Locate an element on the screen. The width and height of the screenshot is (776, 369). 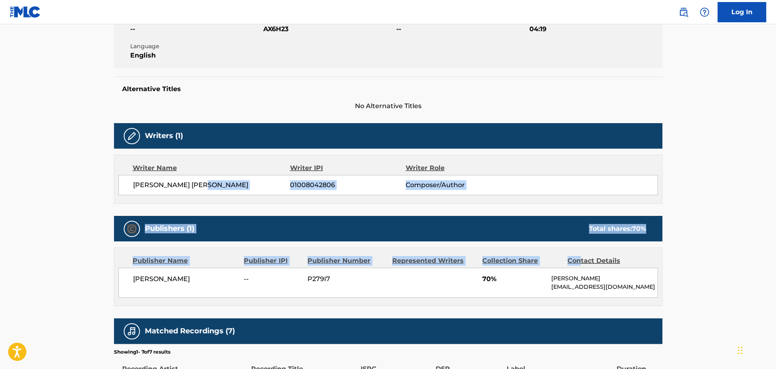
img: Writers is located at coordinates (132, 136).